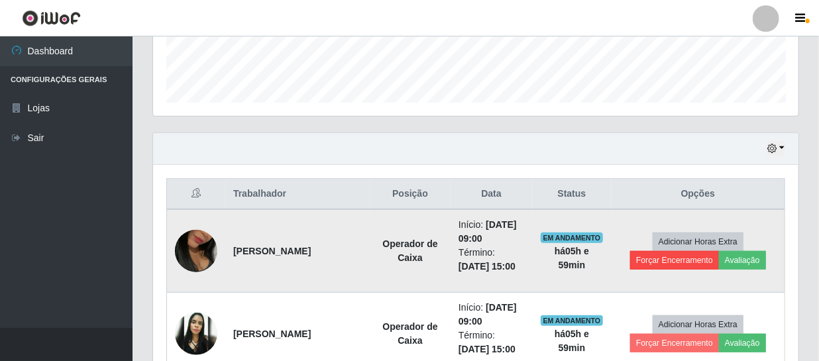 This screenshot has height=361, width=819. What do you see at coordinates (297, 194) in the screenshot?
I see `th: Trabalhador` at bounding box center [297, 194].